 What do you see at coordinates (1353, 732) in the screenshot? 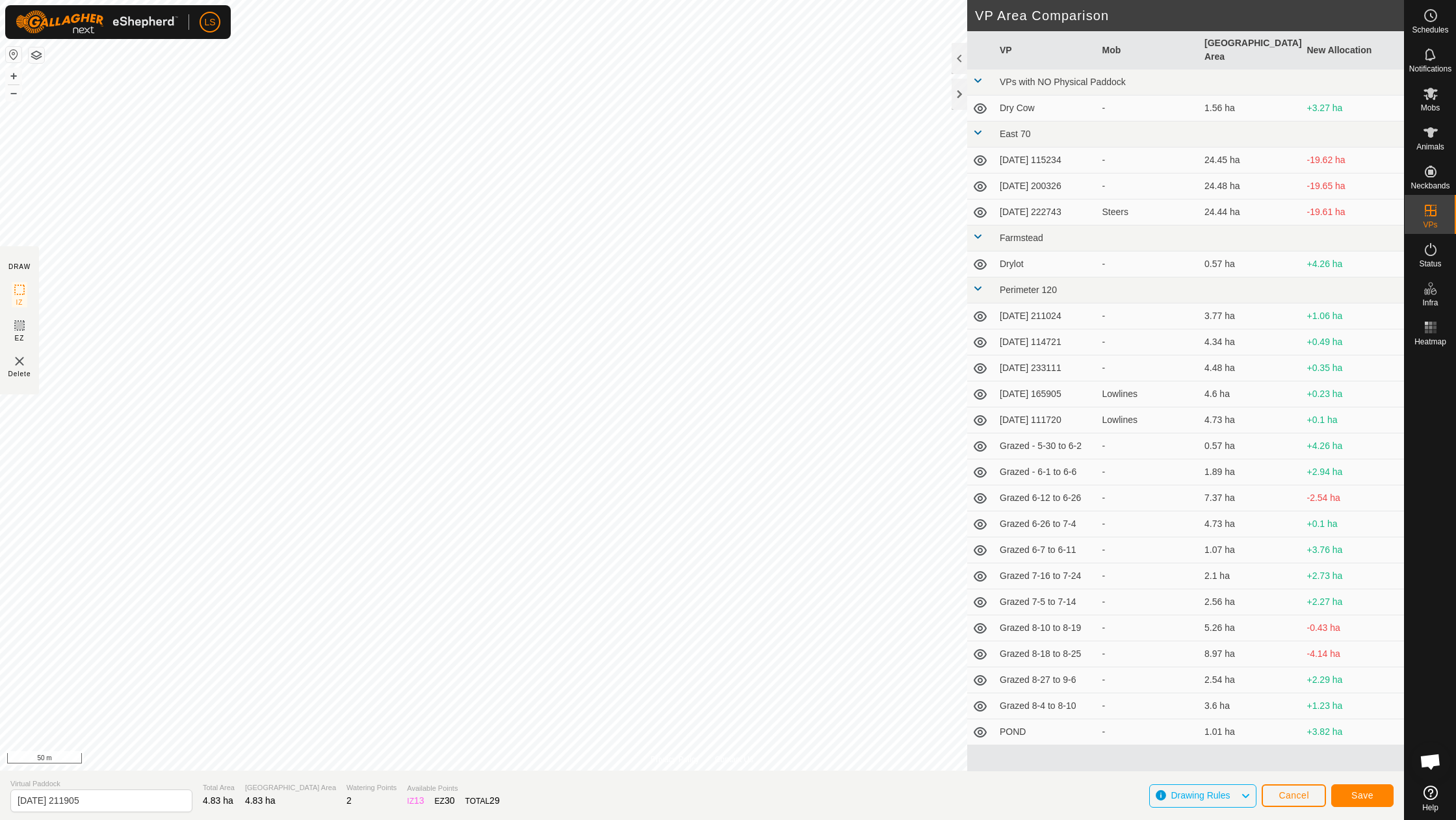
I see `td: +3.82 ha` at bounding box center [1353, 732].